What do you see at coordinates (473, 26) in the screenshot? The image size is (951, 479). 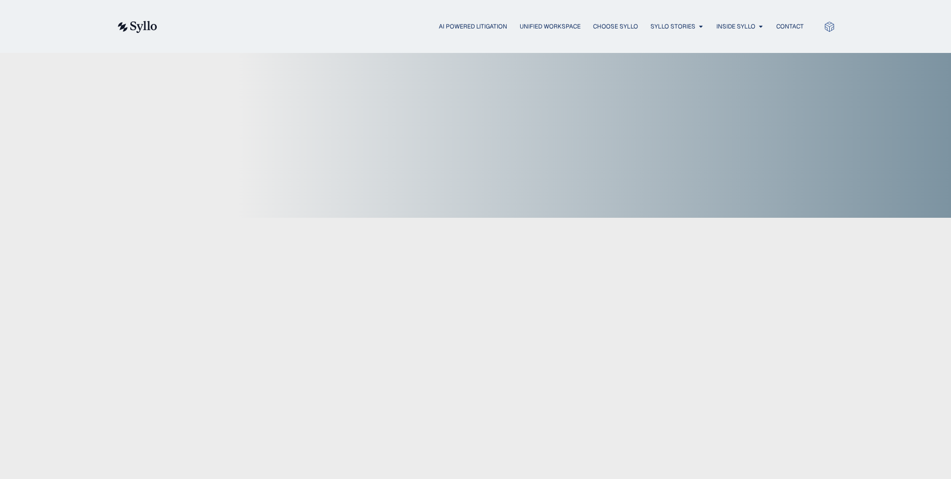 I see `span: AI Powered Litigation` at bounding box center [473, 26].